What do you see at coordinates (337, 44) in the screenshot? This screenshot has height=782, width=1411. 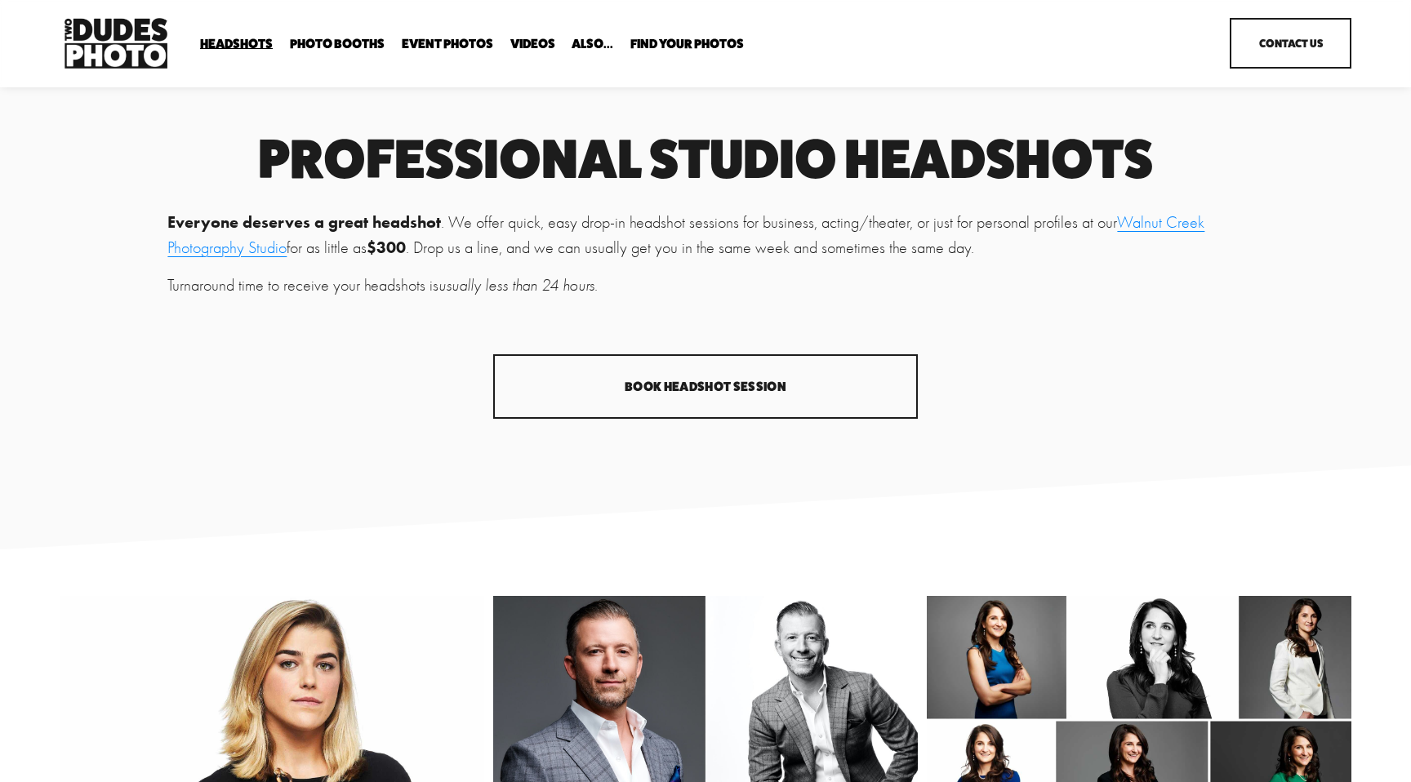 I see `span: Photo Booths` at bounding box center [337, 44].